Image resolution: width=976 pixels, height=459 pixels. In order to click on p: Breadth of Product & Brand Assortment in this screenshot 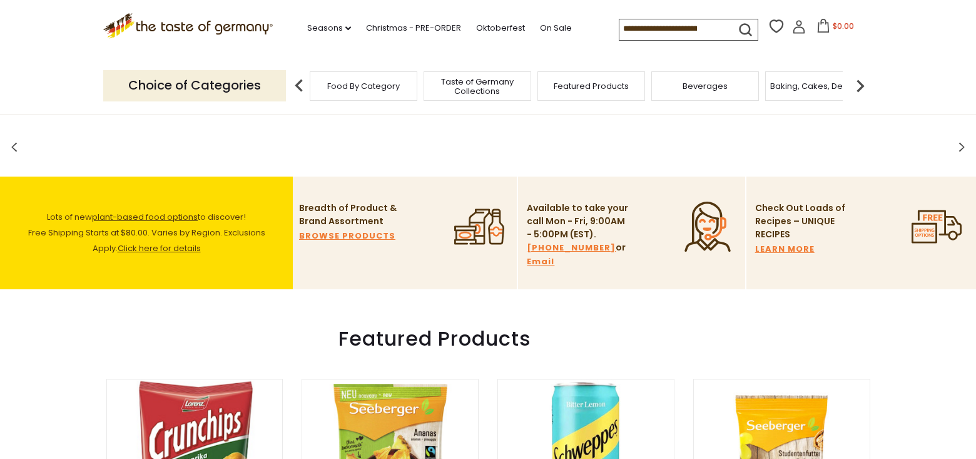, I will do `click(350, 215)`.